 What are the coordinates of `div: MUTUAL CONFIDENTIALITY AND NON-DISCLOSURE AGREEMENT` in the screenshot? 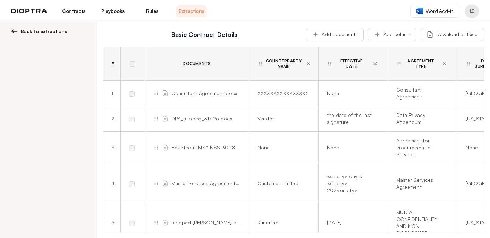 It's located at (421, 222).